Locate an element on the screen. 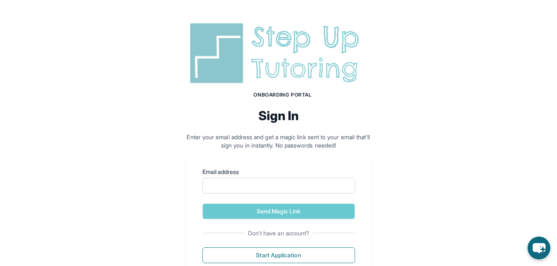 The height and width of the screenshot is (266, 557). button: chat-button is located at coordinates (539, 248).